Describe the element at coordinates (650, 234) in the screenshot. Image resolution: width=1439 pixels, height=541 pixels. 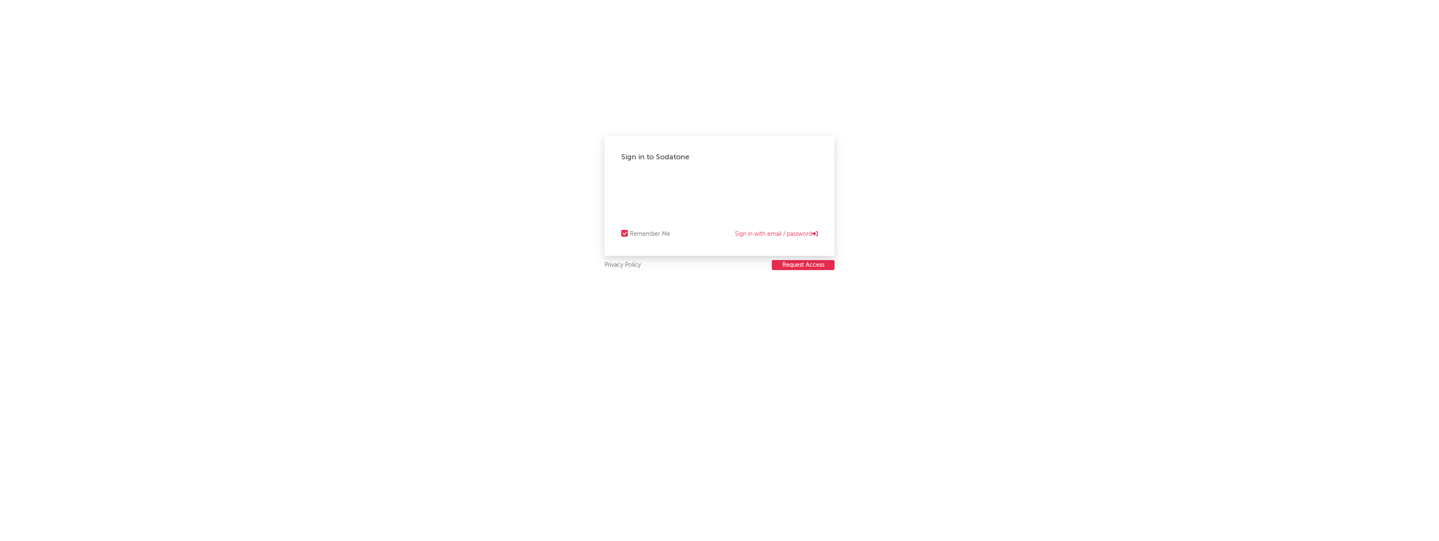
I see `div: Remember Me` at that location.